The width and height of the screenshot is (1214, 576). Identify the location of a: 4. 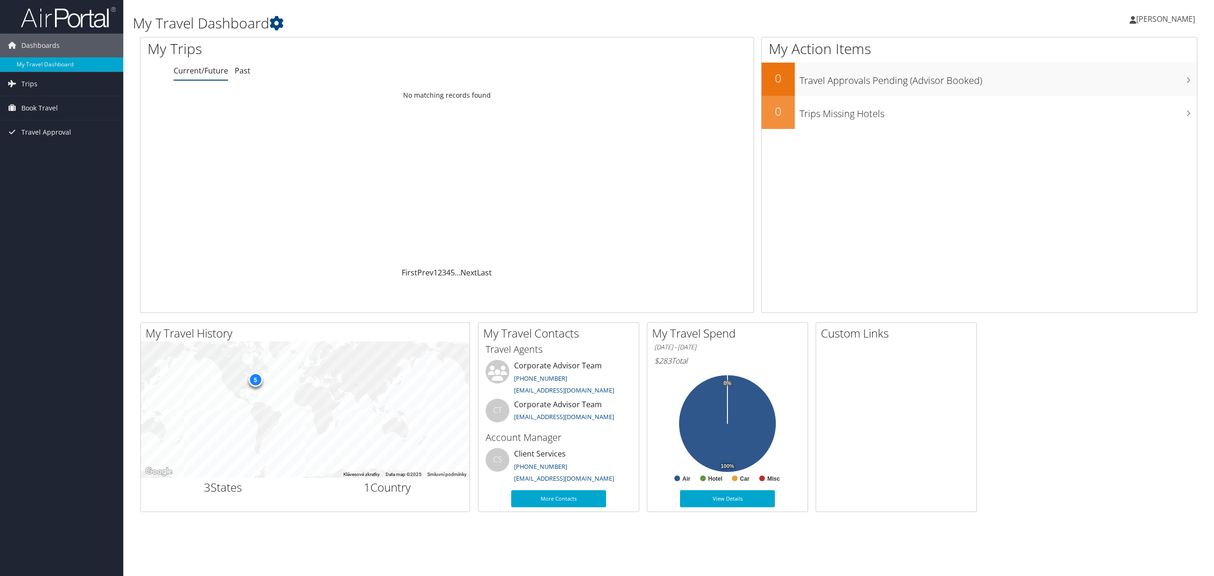
(448, 273).